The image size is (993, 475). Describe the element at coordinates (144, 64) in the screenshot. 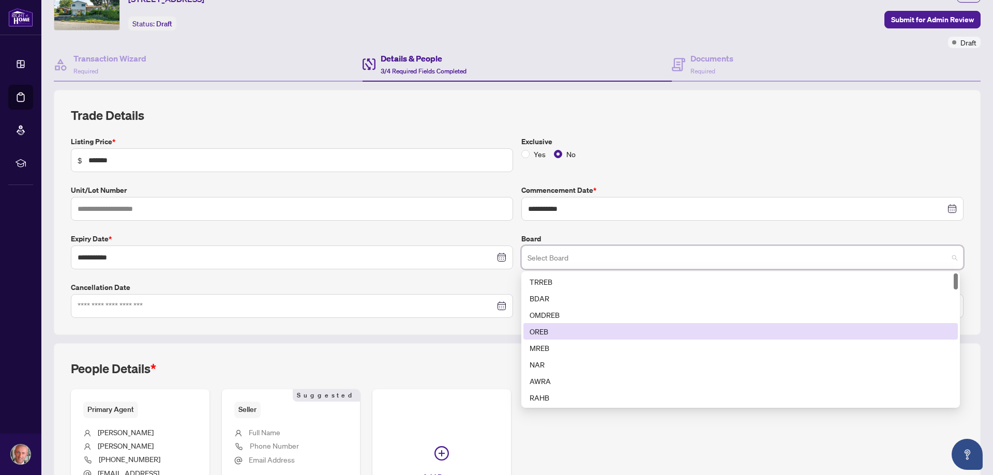

I see `div: Keywords by Traffic` at that location.